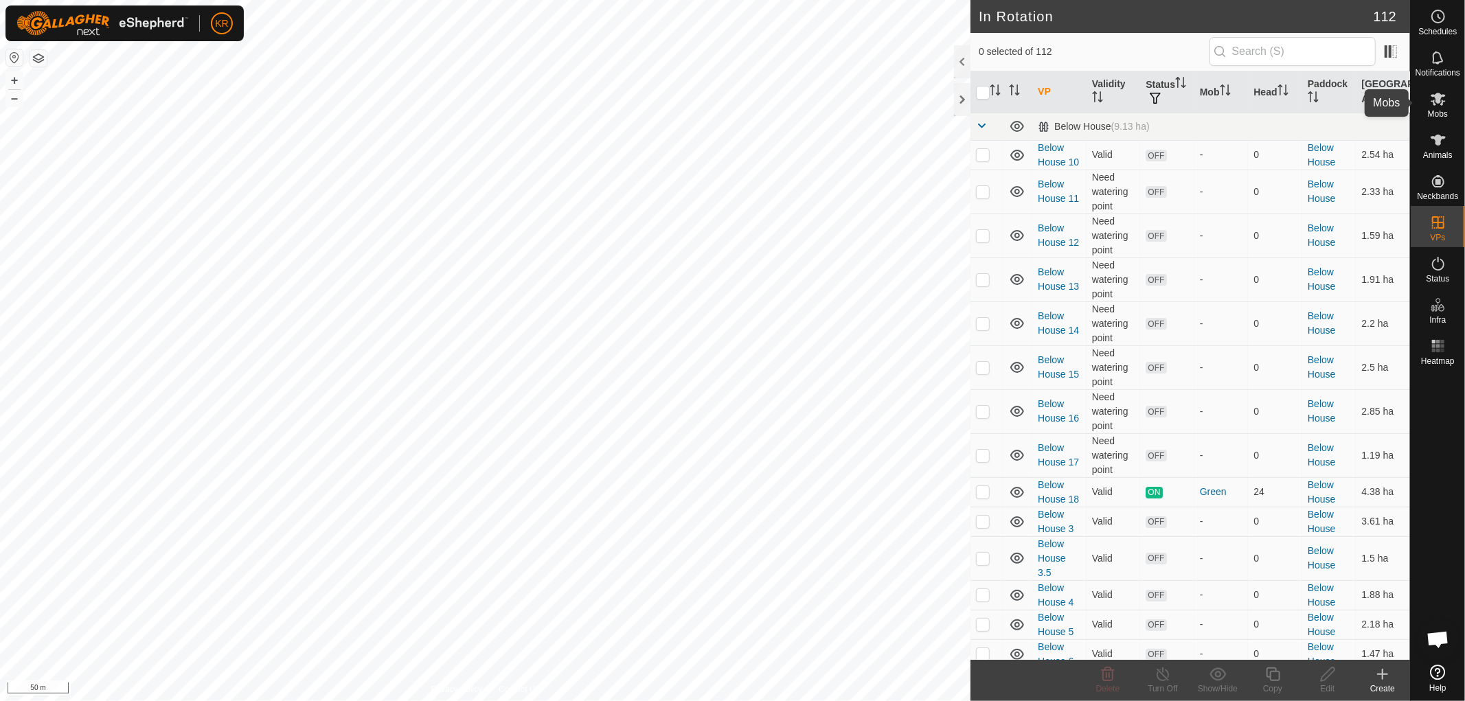 Image resolution: width=1465 pixels, height=701 pixels. What do you see at coordinates (1383, 654) in the screenshot?
I see `td: 1.47 ha` at bounding box center [1383, 654].